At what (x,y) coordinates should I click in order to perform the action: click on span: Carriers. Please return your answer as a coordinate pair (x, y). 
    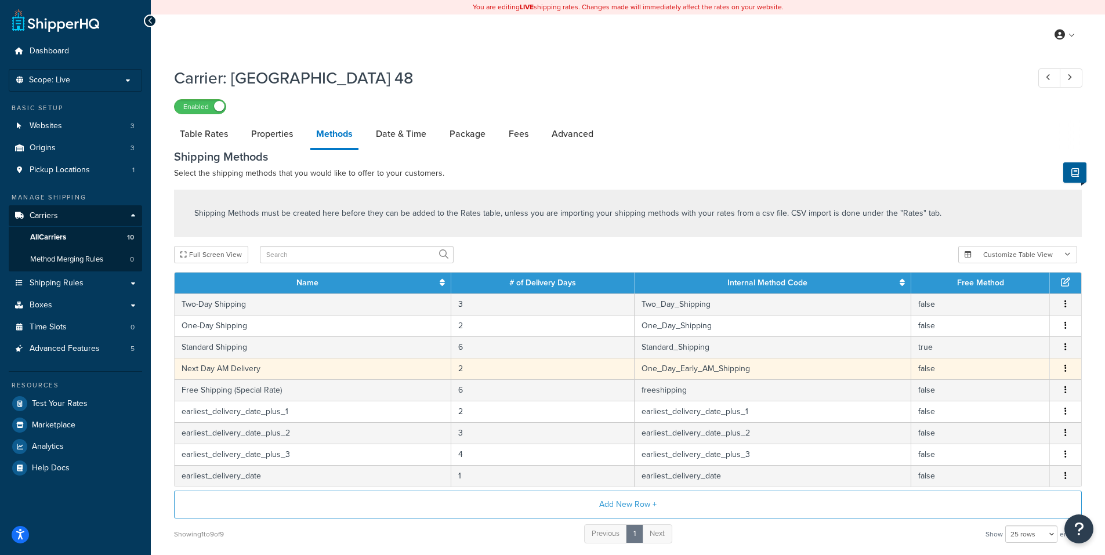
    Looking at the image, I should click on (44, 216).